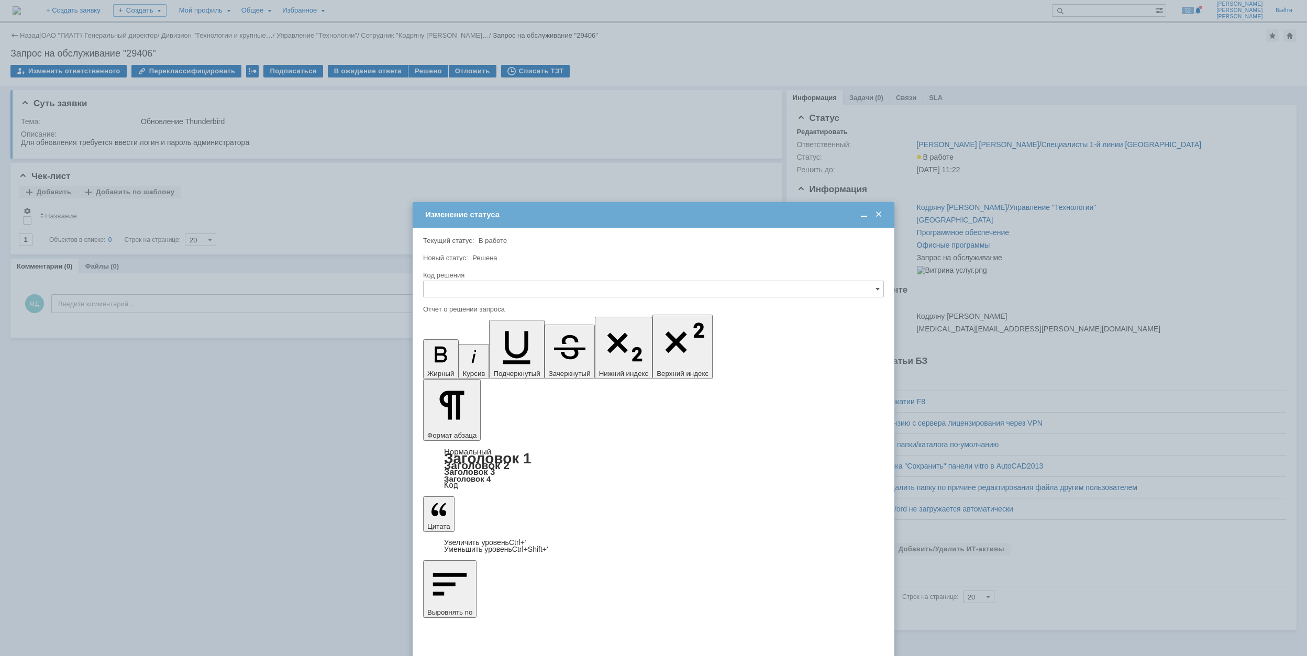 The width and height of the screenshot is (1307, 656). Describe the element at coordinates (878, 215) in the screenshot. I see `span: Закрыть` at that location.